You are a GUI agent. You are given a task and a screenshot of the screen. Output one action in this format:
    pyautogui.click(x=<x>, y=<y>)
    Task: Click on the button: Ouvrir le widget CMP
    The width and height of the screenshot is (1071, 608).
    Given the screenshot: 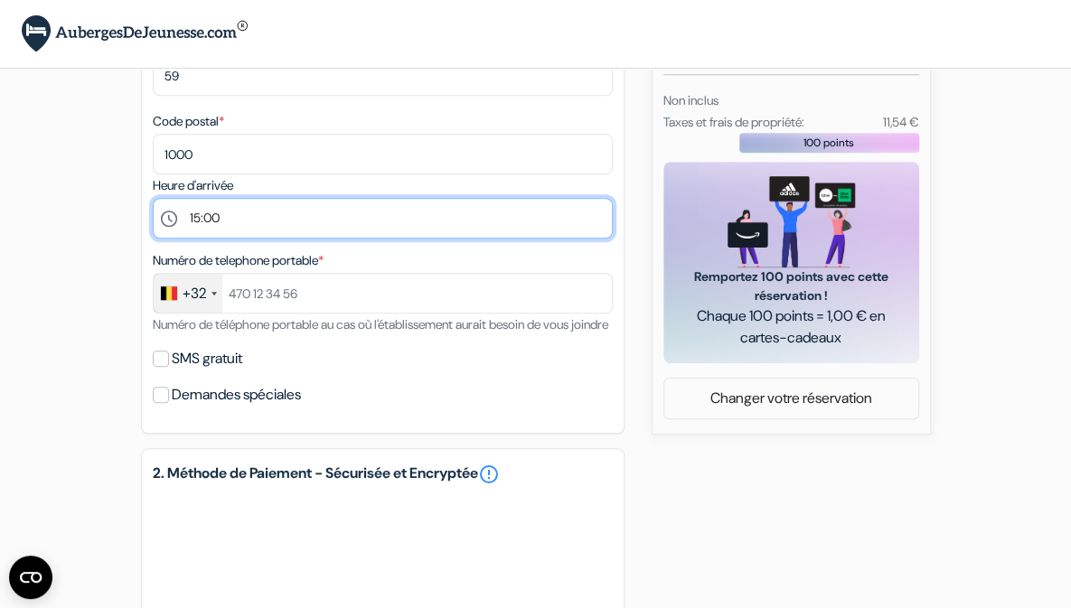 What is the action you would take?
    pyautogui.click(x=31, y=577)
    